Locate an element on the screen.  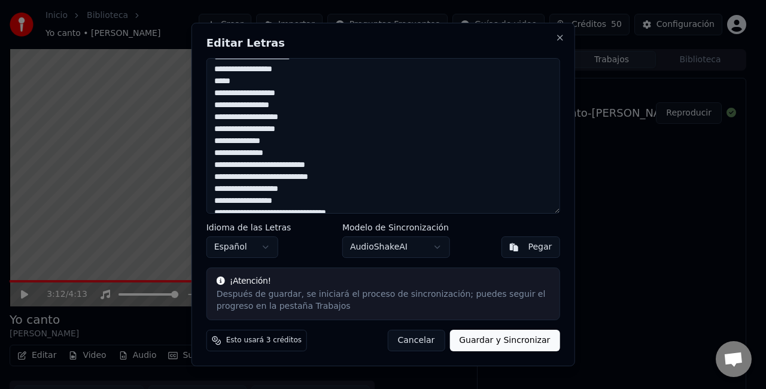
div: ¡Atención! is located at coordinates (383, 281).